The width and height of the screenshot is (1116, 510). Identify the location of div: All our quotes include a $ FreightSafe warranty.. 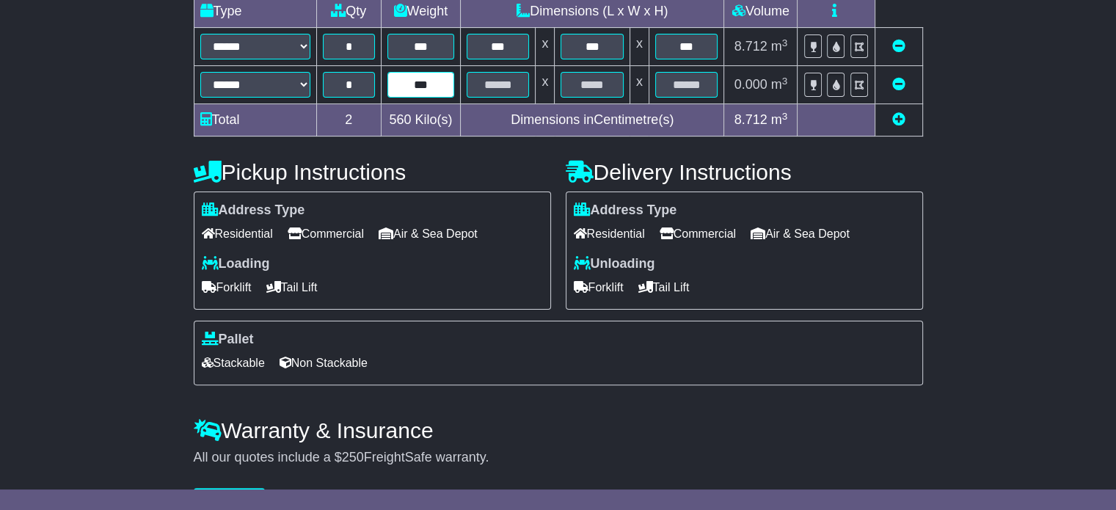
(558, 458).